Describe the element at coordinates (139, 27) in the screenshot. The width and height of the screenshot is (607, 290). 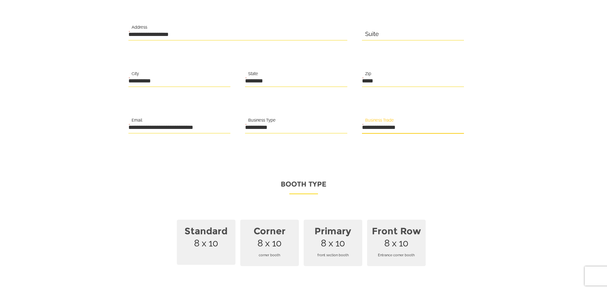
I see `label: Address` at that location.